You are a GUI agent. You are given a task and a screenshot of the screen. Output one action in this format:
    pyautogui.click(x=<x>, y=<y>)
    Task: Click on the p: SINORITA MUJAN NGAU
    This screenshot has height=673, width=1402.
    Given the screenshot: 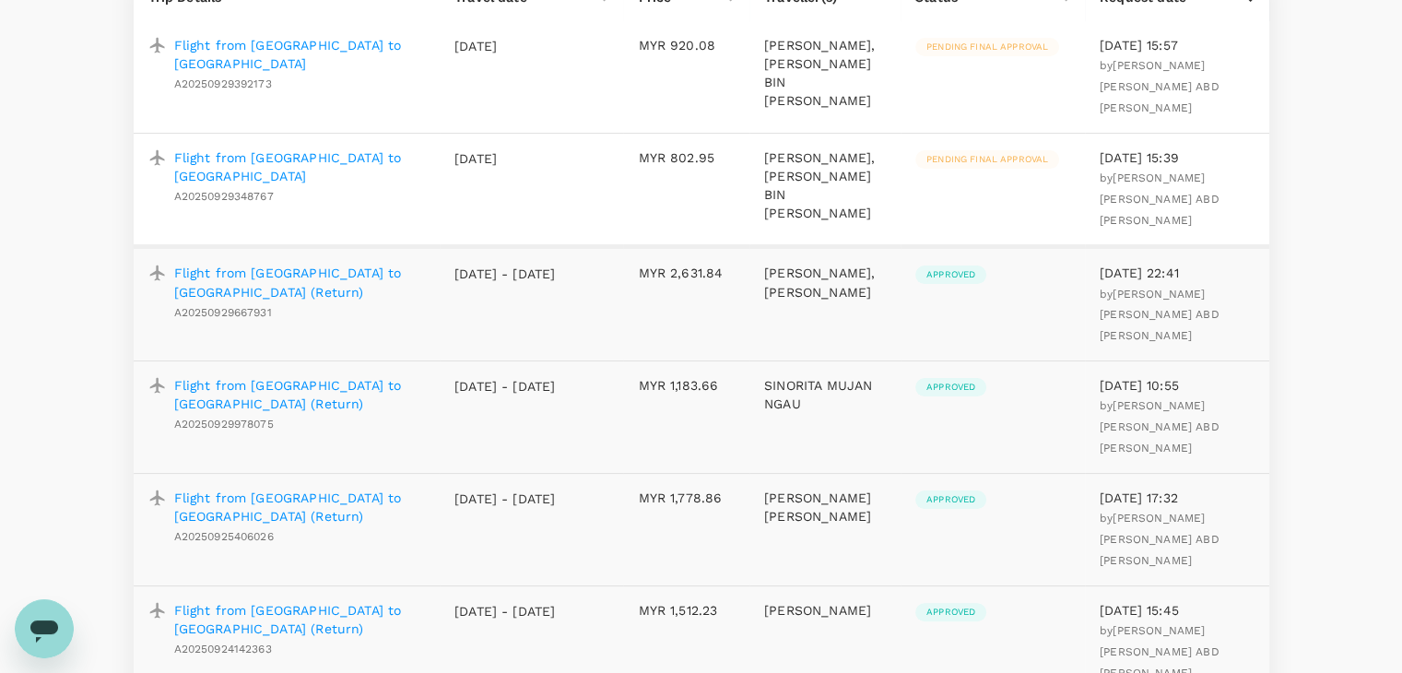 What is the action you would take?
    pyautogui.click(x=825, y=395)
    